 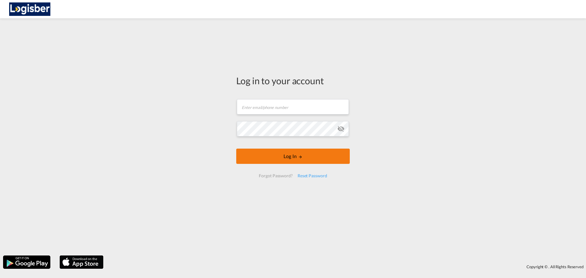 What do you see at coordinates (293, 156) in the screenshot?
I see `button: LOGIN` at bounding box center [293, 156].